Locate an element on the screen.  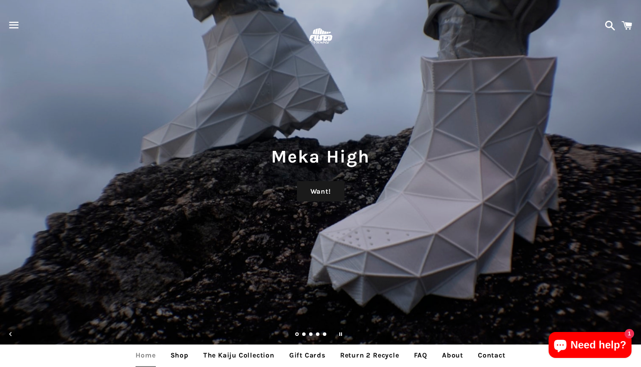
a: About is located at coordinates (453, 355).